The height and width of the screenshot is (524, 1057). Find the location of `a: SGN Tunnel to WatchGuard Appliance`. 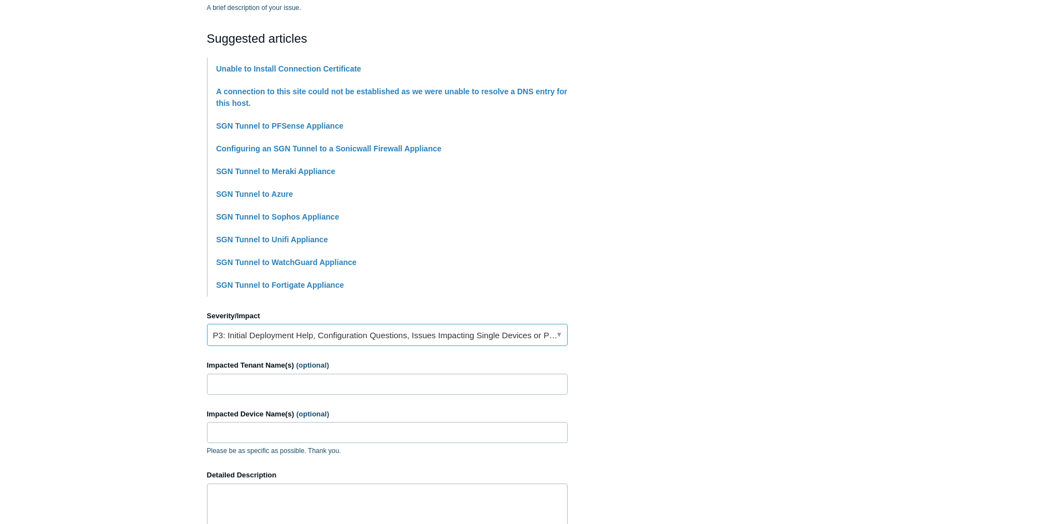

a: SGN Tunnel to WatchGuard Appliance is located at coordinates (286, 262).